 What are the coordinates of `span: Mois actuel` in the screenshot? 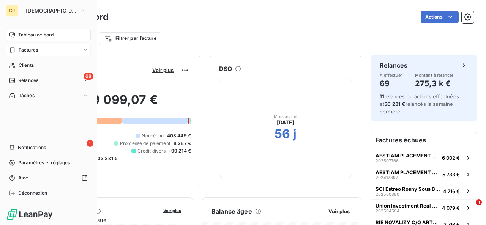 It's located at (286, 117).